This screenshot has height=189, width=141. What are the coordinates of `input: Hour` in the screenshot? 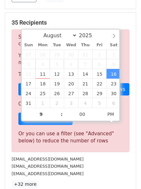 It's located at (41, 114).